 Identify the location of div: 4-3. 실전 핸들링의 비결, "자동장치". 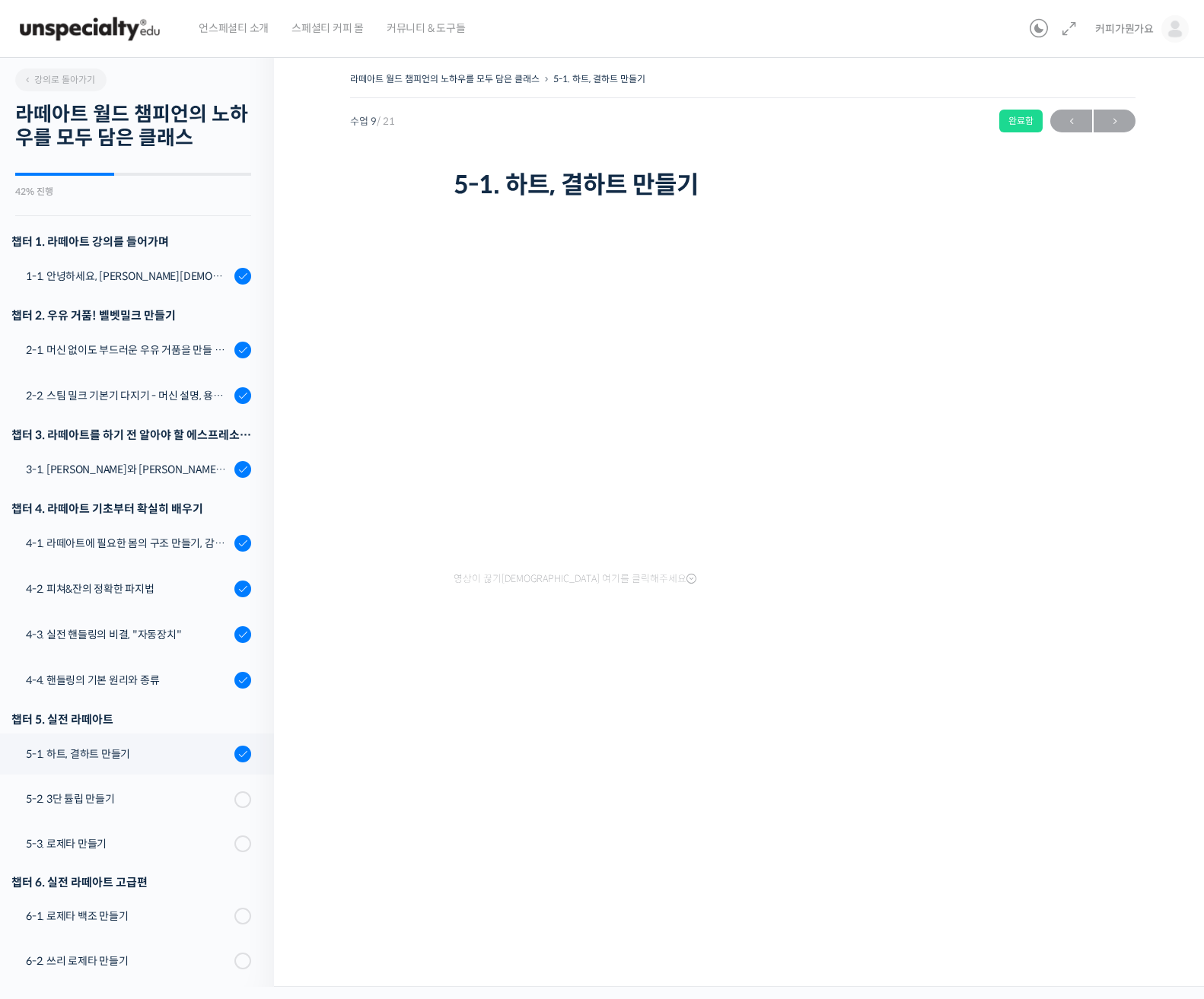
(128, 635).